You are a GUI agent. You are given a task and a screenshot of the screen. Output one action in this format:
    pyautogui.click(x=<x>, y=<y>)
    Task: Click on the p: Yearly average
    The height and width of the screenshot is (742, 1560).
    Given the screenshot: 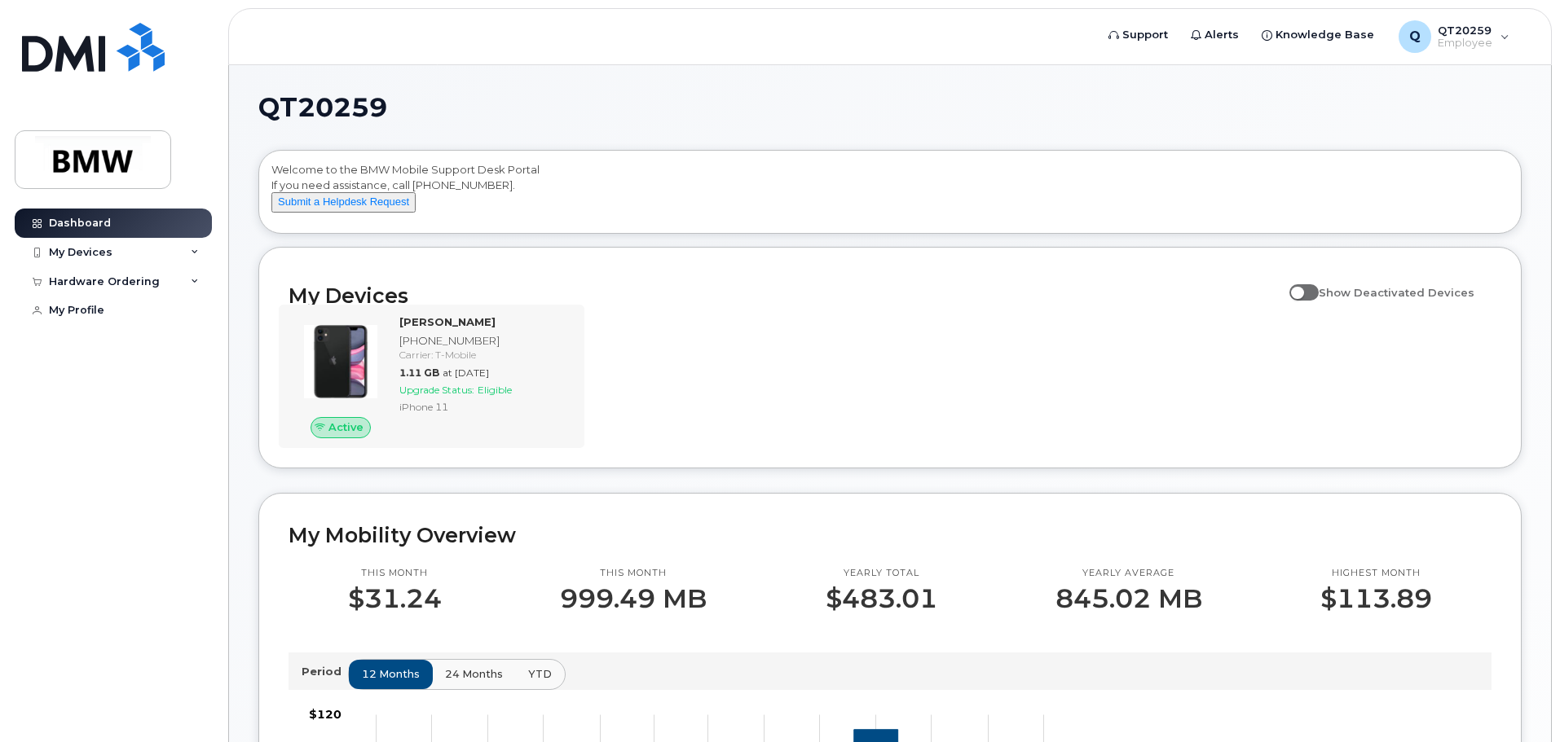 What is the action you would take?
    pyautogui.click(x=1129, y=574)
    